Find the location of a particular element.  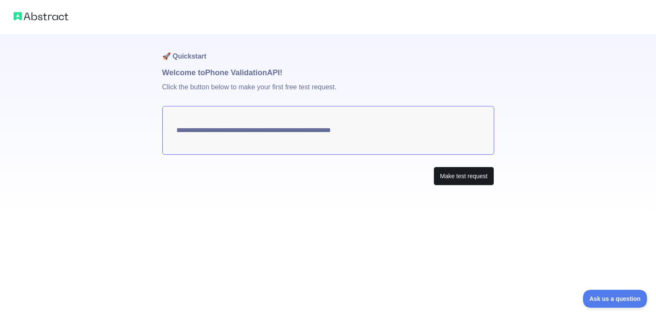

h1: Welcome to Phone Validation API! is located at coordinates (328, 73).